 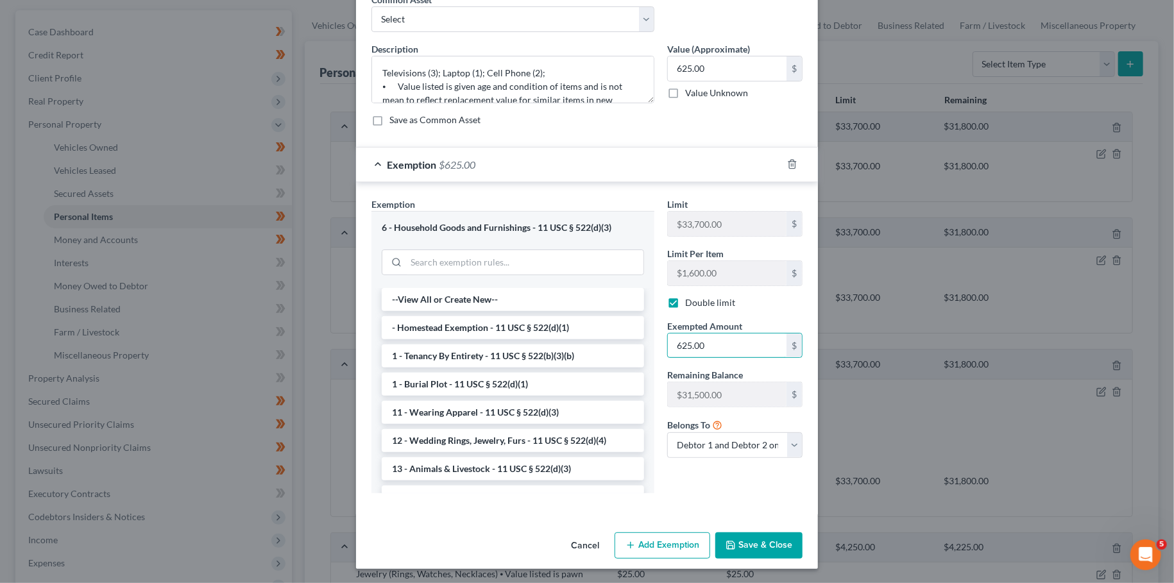 I want to click on li: 13 - Animals & Livestock - 11 USC § 522(d)(3), so click(x=513, y=469).